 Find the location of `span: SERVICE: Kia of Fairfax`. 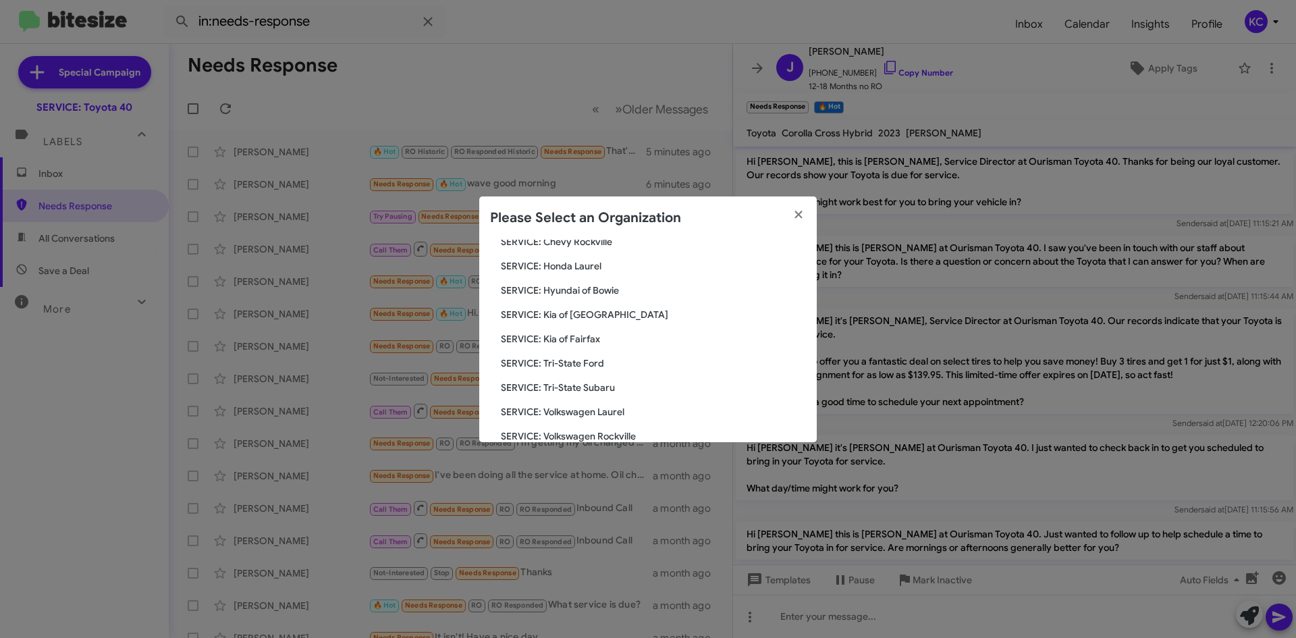

span: SERVICE: Kia of Fairfax is located at coordinates (654, 339).